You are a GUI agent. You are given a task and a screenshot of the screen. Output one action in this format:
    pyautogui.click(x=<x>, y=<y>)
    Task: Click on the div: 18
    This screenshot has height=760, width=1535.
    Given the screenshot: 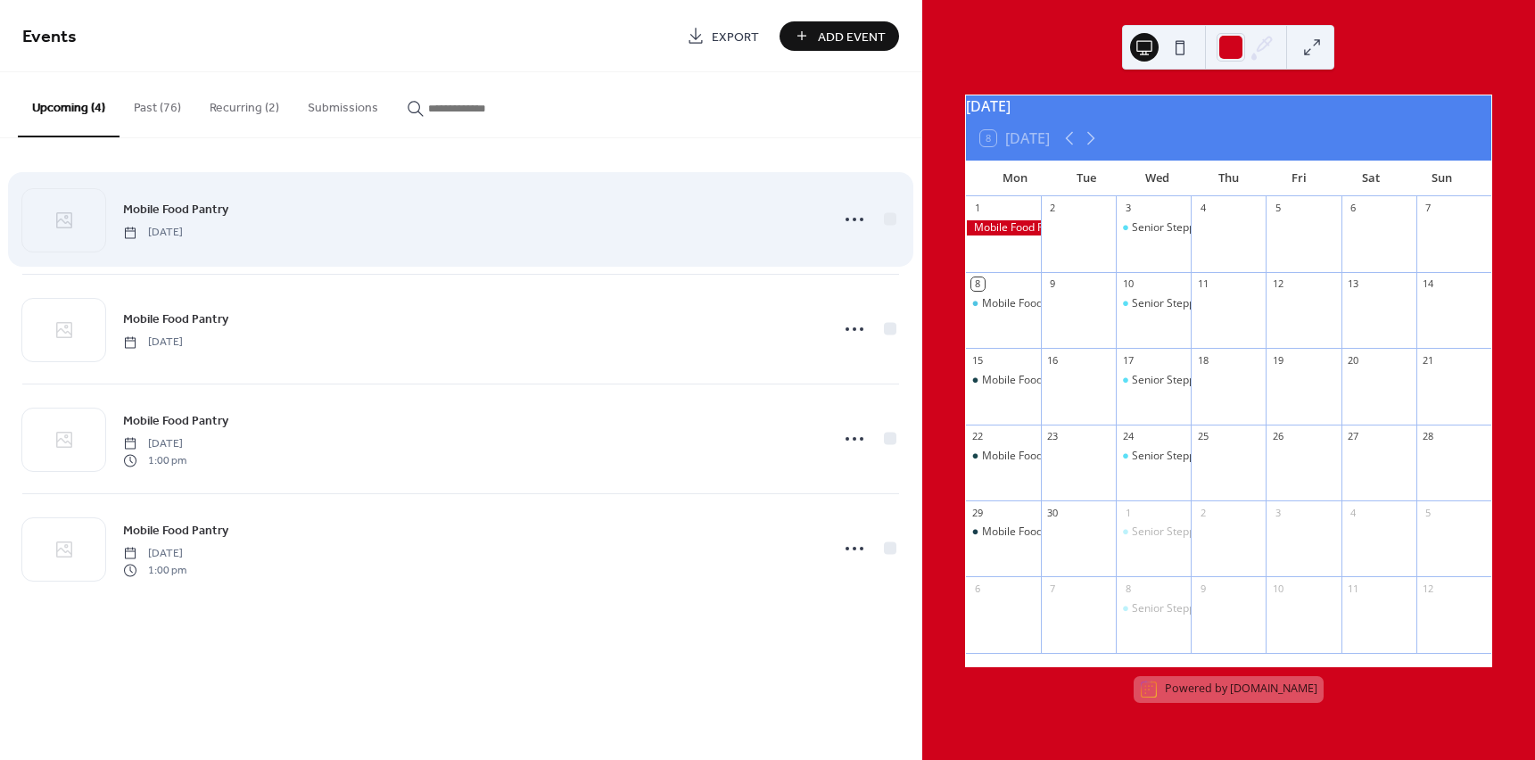 What is the action you would take?
    pyautogui.click(x=1202, y=359)
    